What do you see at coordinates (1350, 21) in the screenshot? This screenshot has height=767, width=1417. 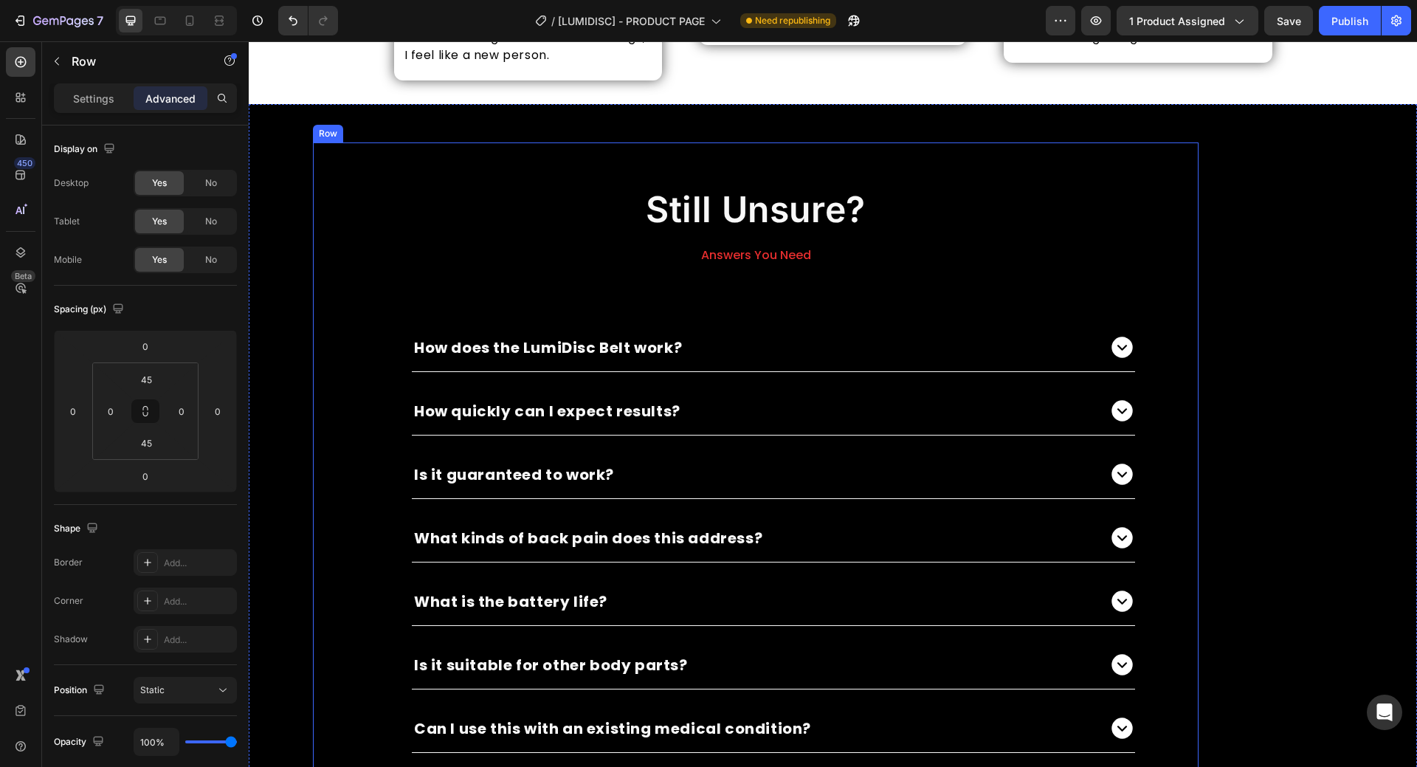 I see `div: Publish` at bounding box center [1350, 21].